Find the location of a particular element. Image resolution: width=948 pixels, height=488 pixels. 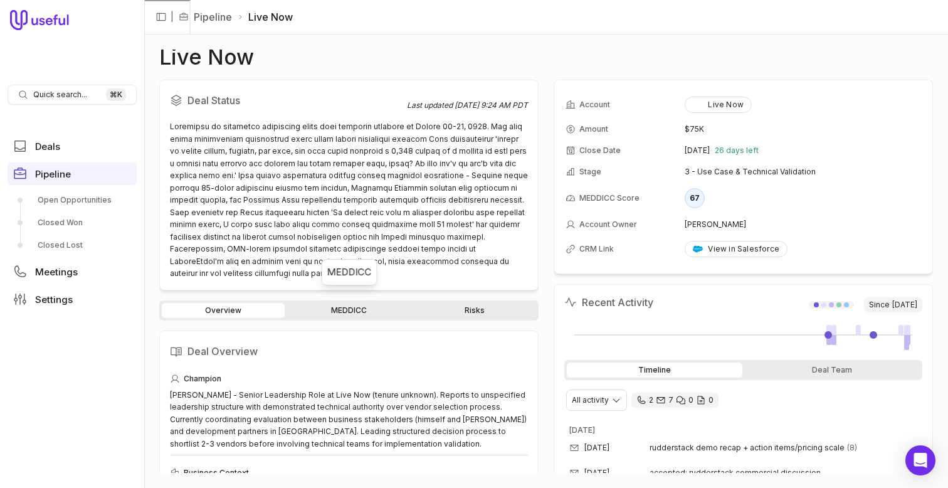

div: Champion is located at coordinates (348, 379).